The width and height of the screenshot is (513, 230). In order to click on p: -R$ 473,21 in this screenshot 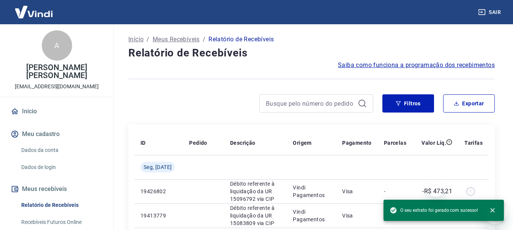, I will do `click(437, 192)`.